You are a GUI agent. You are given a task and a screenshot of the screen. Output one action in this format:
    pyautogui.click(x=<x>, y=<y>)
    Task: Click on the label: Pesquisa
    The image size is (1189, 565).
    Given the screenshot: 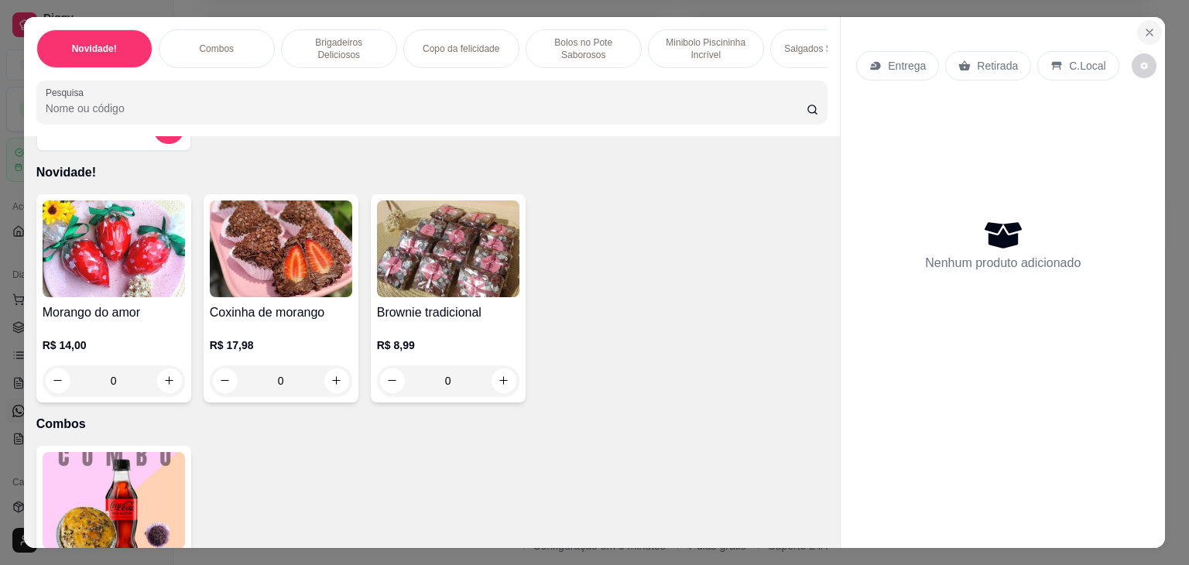 What is the action you would take?
    pyautogui.click(x=67, y=92)
    